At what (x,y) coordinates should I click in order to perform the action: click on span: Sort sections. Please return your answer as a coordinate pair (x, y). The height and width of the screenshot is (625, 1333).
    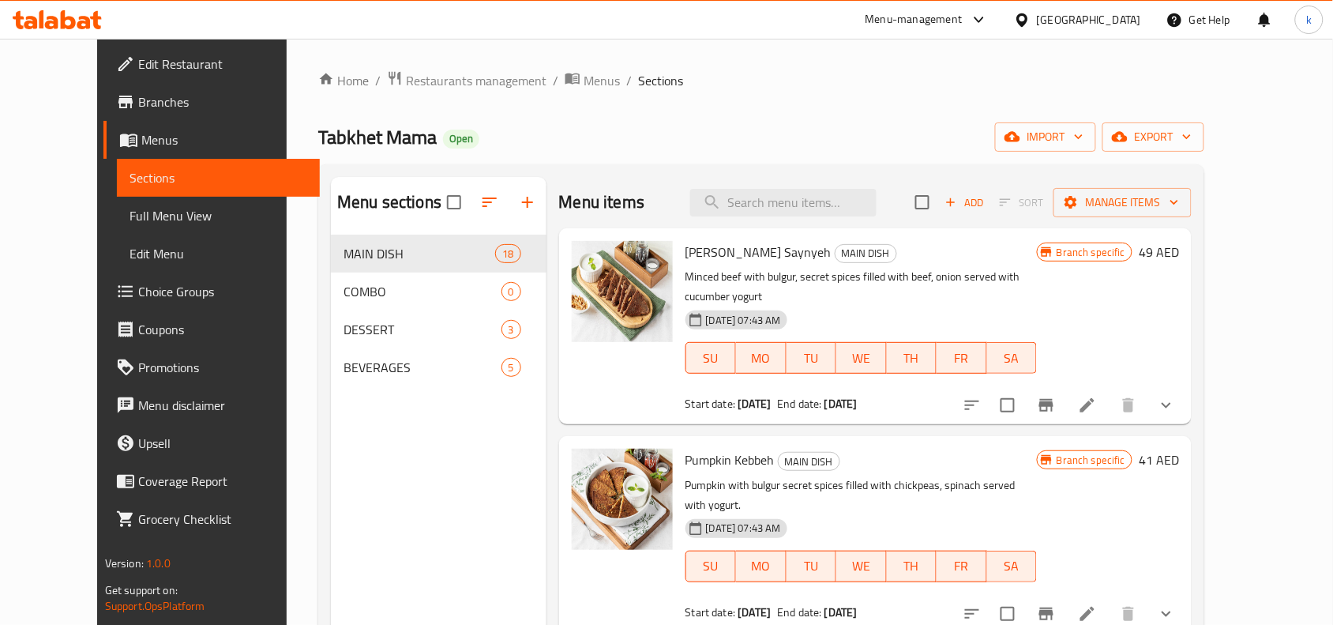
    Looking at the image, I should click on (490, 202).